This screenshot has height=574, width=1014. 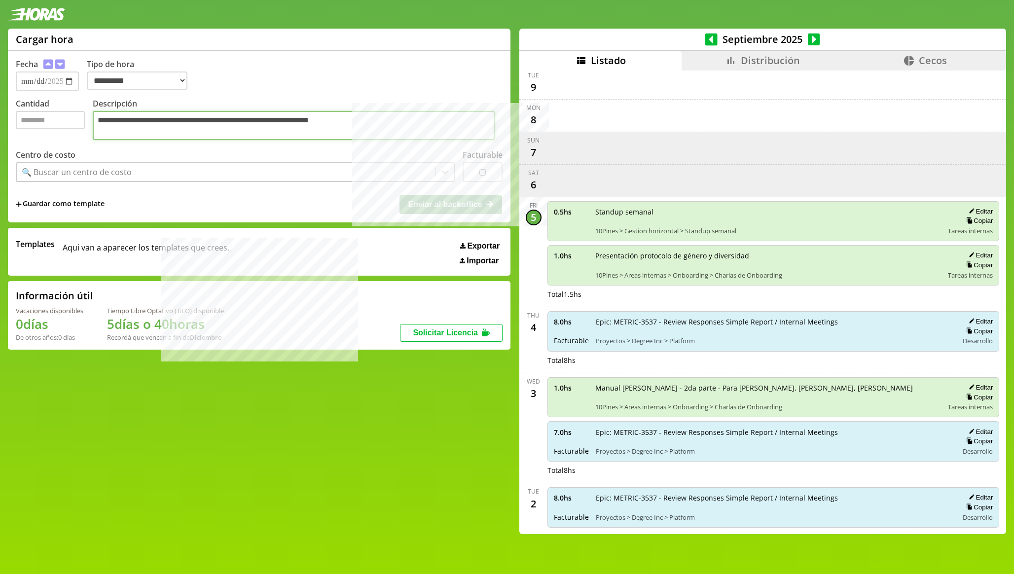 I want to click on span: Distribución, so click(x=771, y=60).